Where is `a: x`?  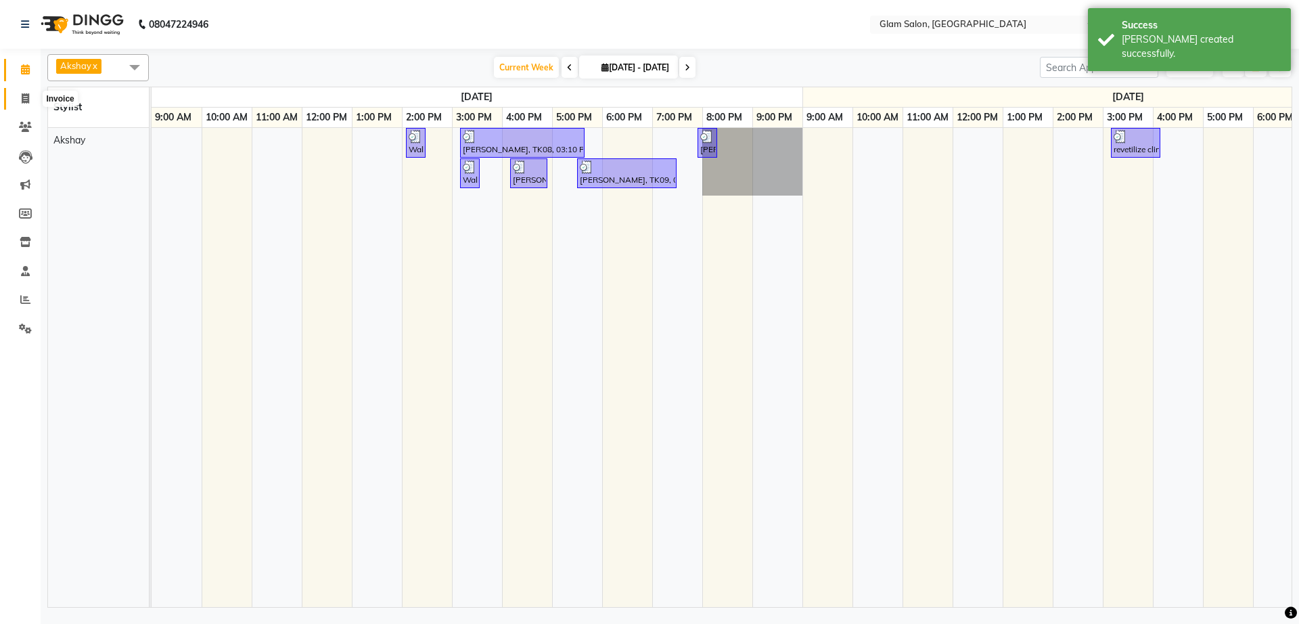 a: x is located at coordinates (94, 66).